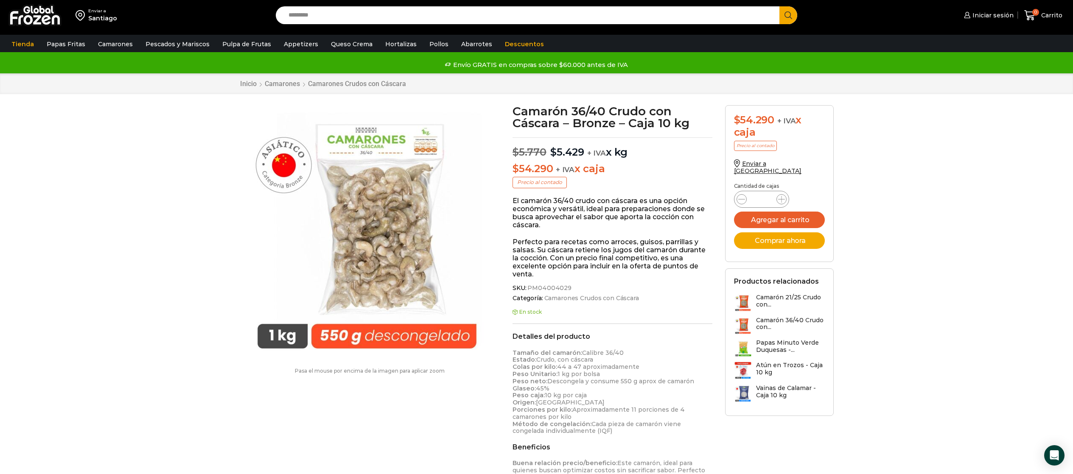 The height and width of the screenshot is (474, 1073). I want to click on h3: Papas Minuto Verde Duquesas -..., so click(790, 347).